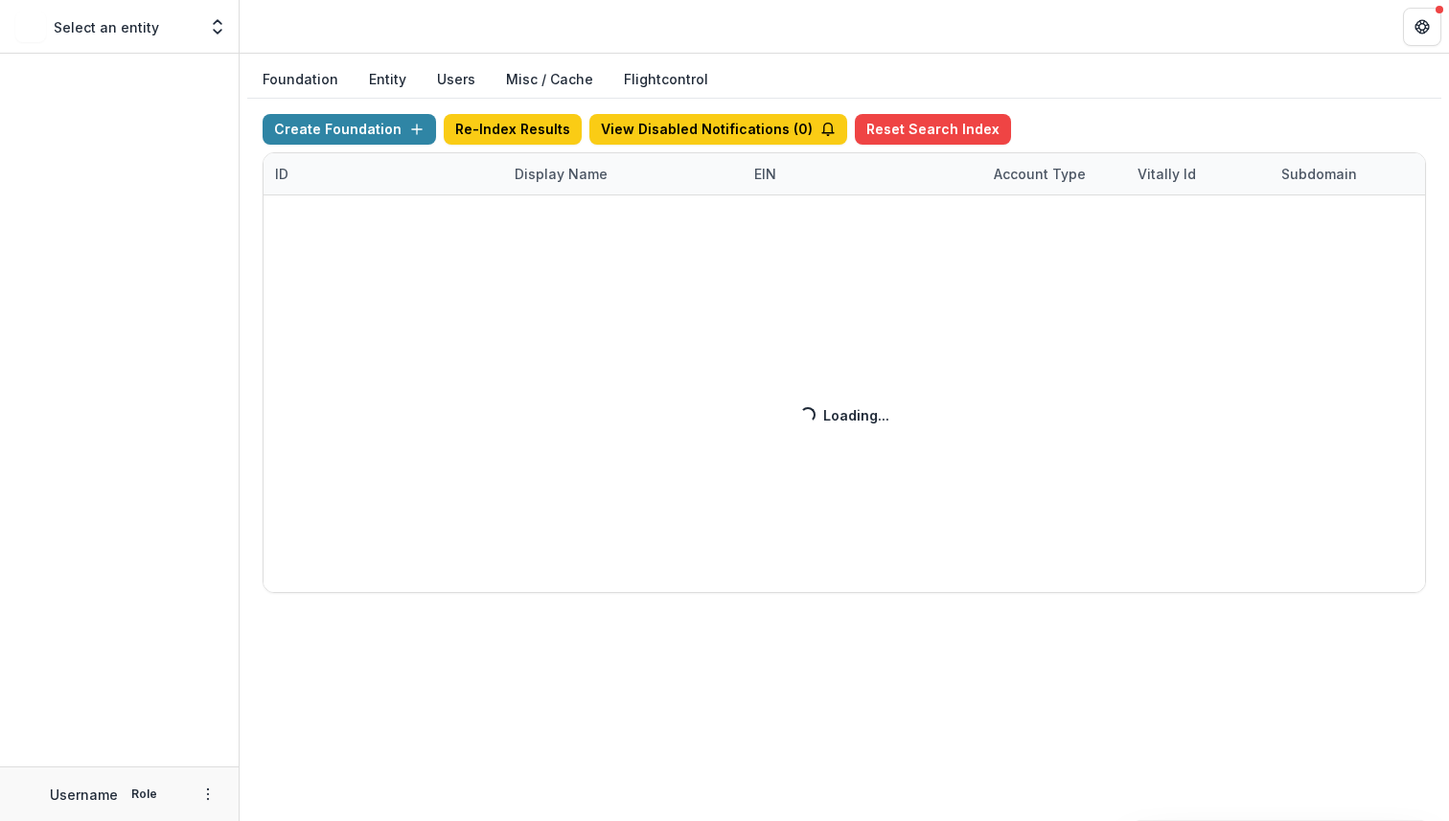 The image size is (1449, 821). Describe the element at coordinates (144, 794) in the screenshot. I see `p: Role` at that location.